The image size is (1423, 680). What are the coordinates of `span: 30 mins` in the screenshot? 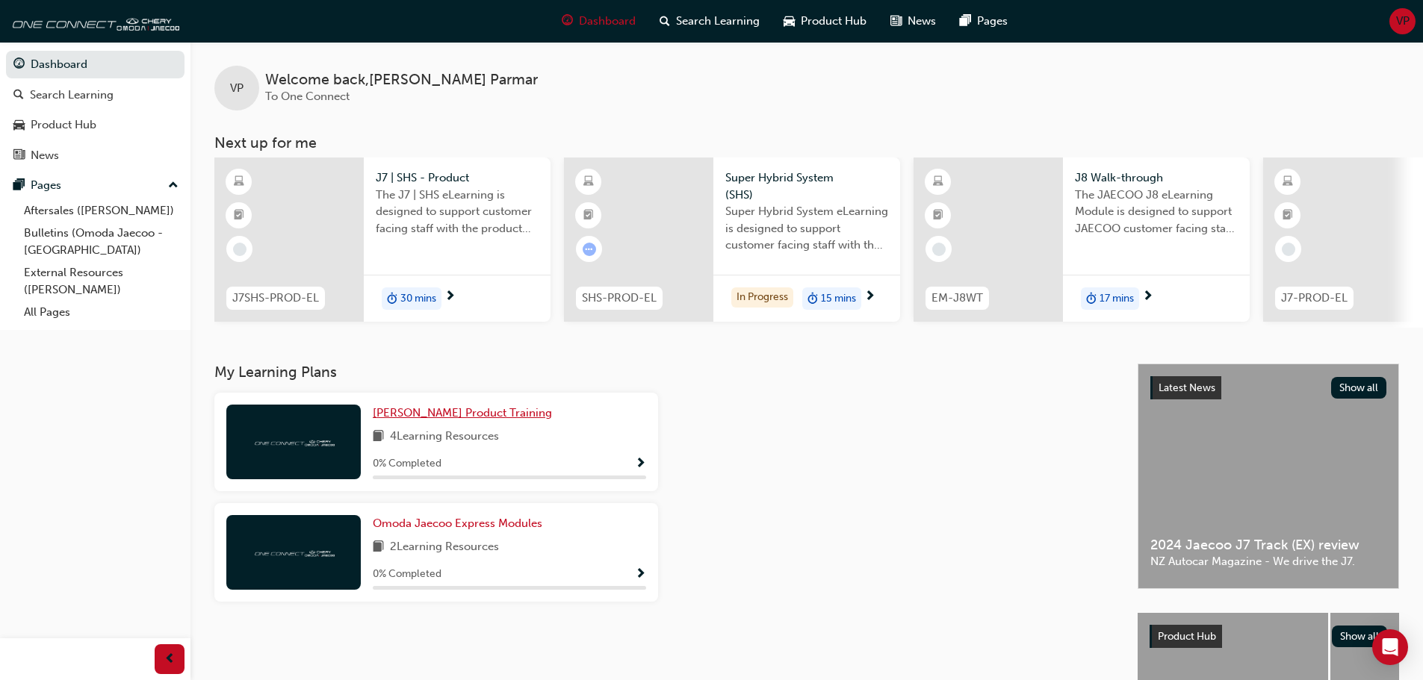 It's located at (418, 299).